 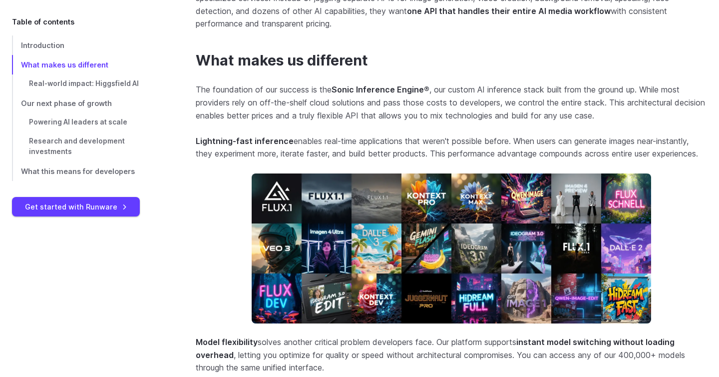 I want to click on span: What makes us different, so click(x=64, y=64).